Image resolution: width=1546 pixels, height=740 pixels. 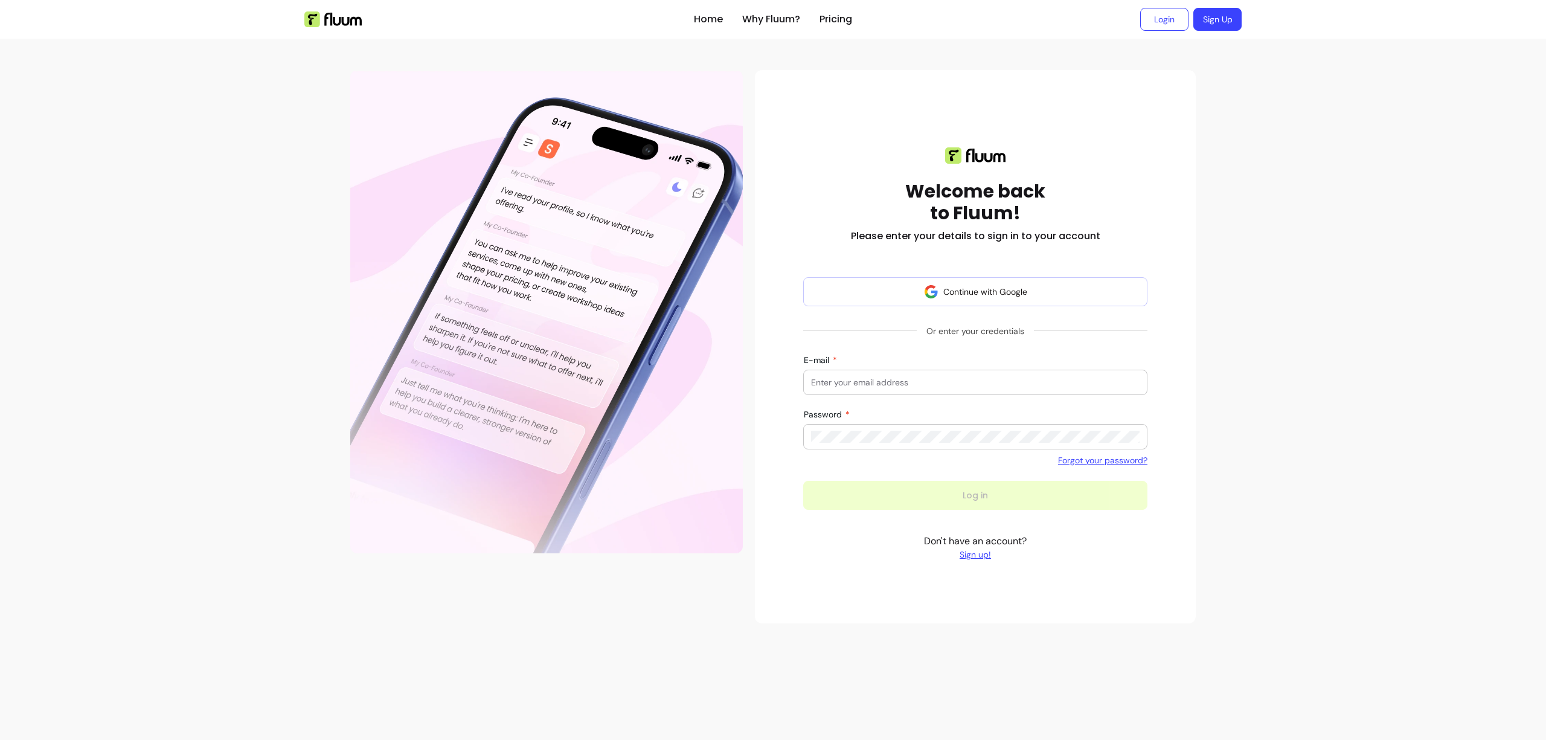 I want to click on a: Pricing, so click(x=836, y=19).